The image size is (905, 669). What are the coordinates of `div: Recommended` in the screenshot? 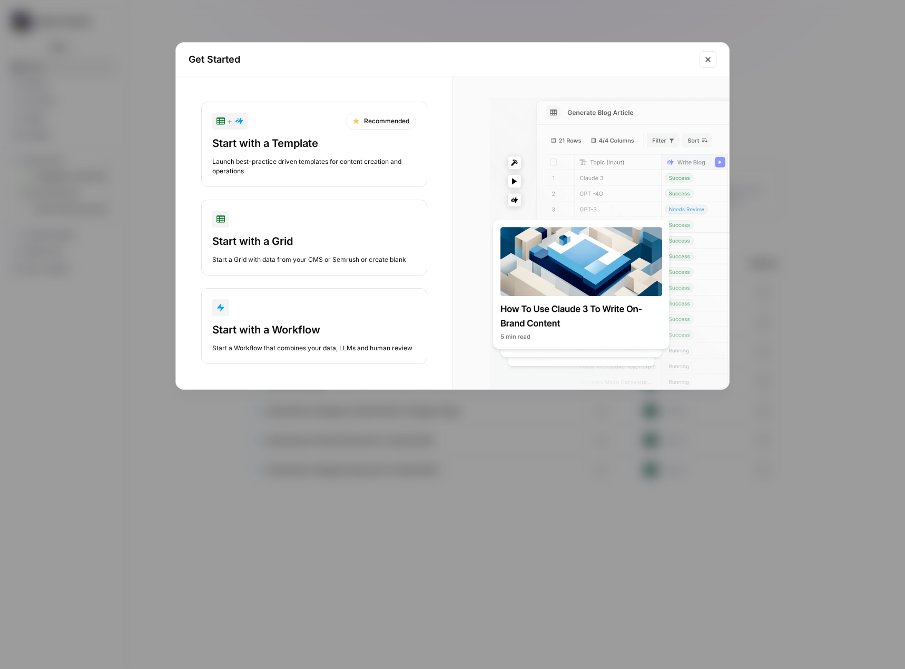 It's located at (381, 121).